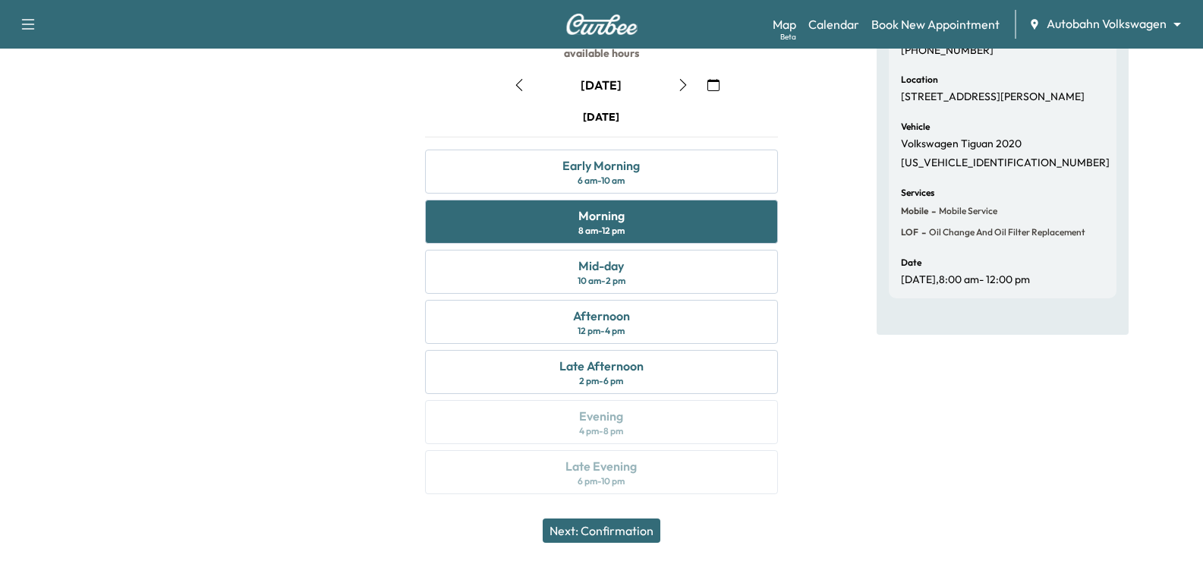 The height and width of the screenshot is (561, 1203). I want to click on span: Autobahn Volkswagen, so click(1107, 24).